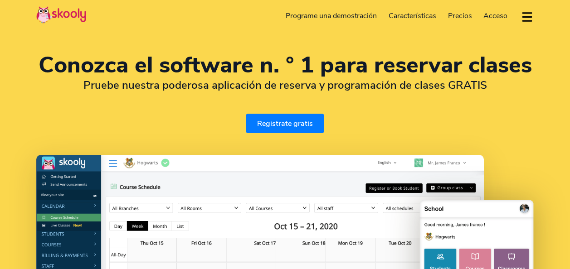 The image size is (570, 269). What do you see at coordinates (460, 16) in the screenshot?
I see `span: Precios` at bounding box center [460, 16].